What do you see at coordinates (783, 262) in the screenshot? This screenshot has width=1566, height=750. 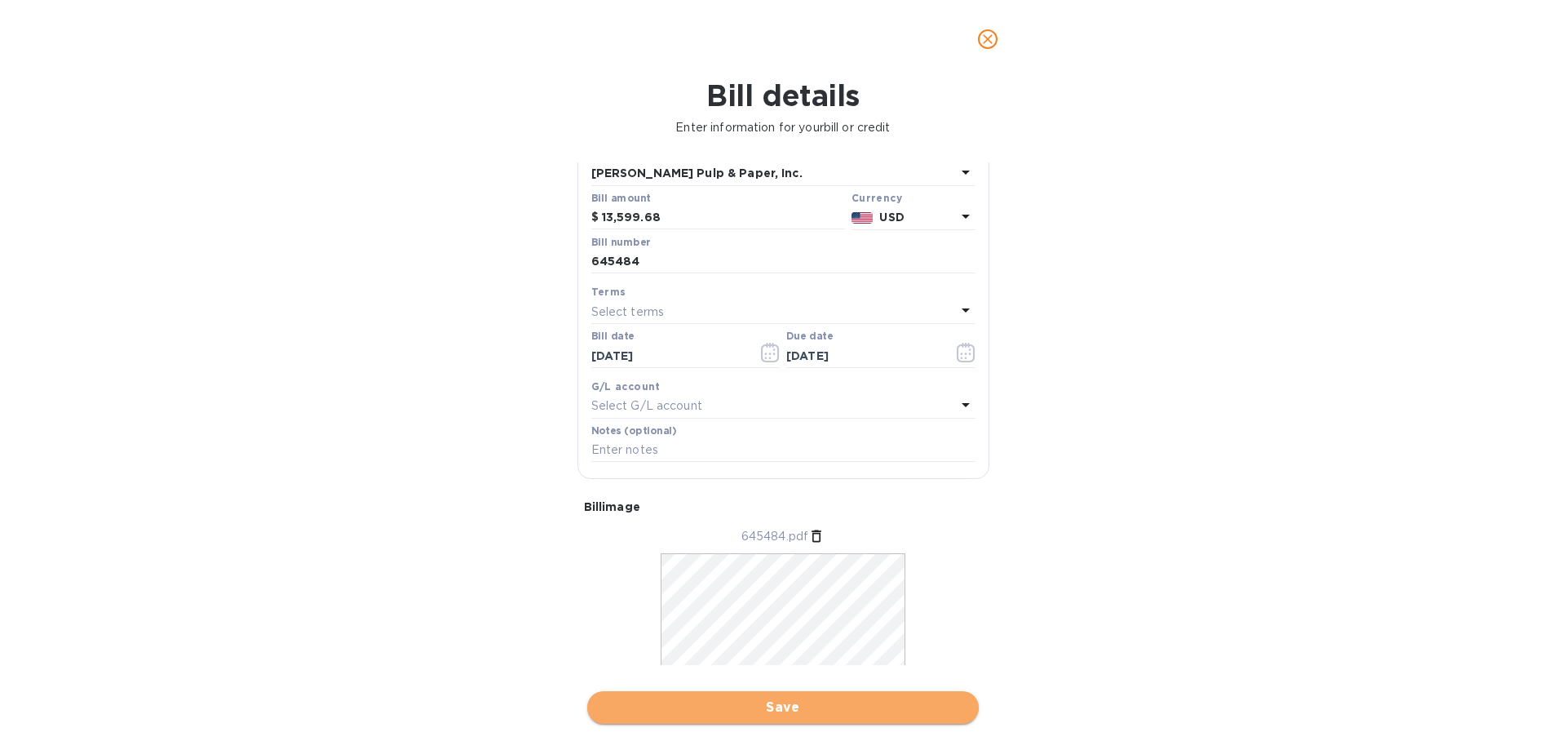 I see `input: Enter bill number` at bounding box center [783, 262].